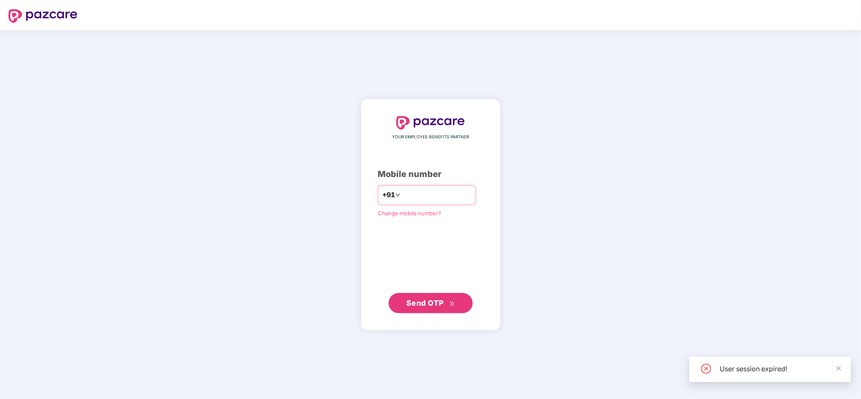 This screenshot has height=399, width=861. I want to click on span: YOUR EMPLOYEE BENEFITS PARTNER, so click(430, 137).